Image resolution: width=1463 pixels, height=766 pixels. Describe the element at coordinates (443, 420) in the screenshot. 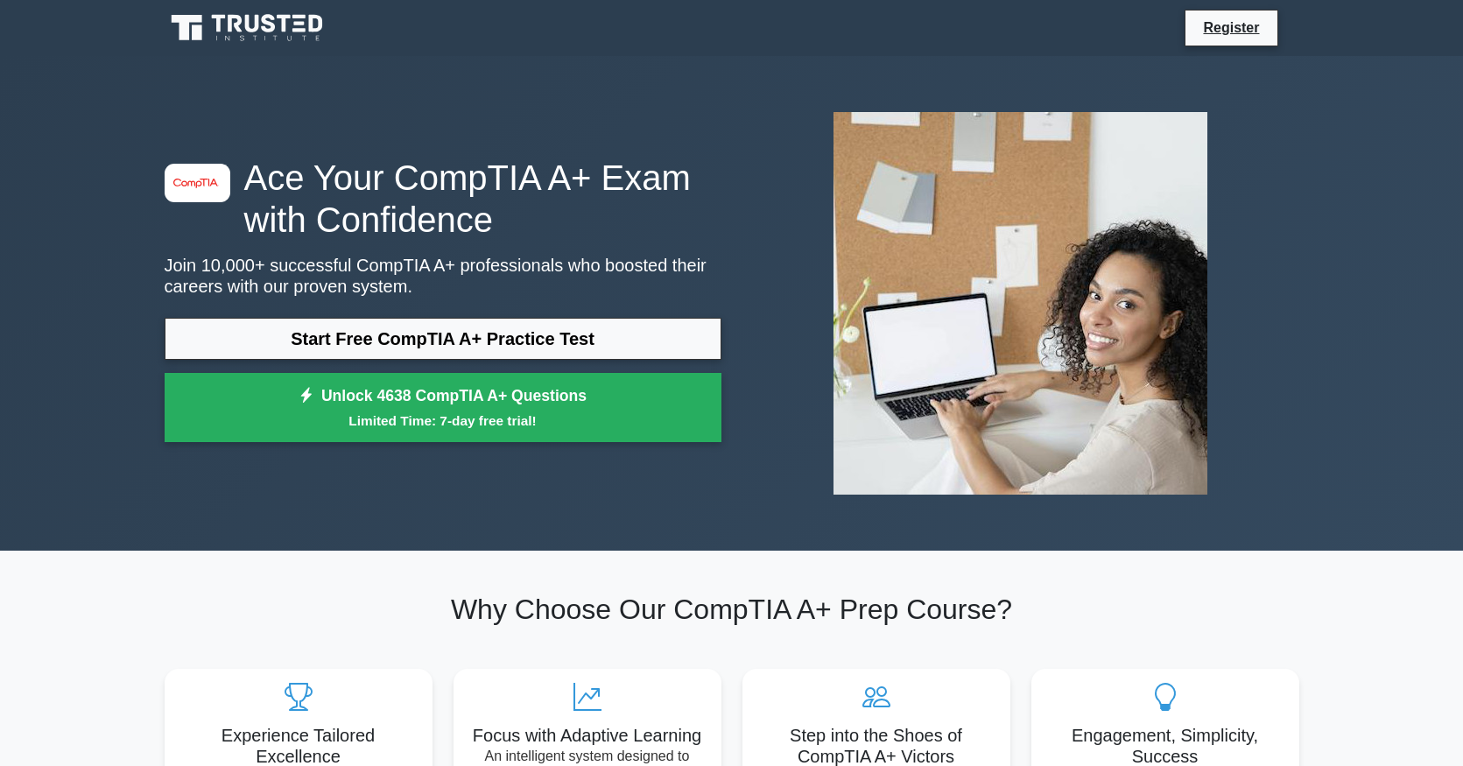

I see `small: Limited Time: 7-day free trial!` at that location.